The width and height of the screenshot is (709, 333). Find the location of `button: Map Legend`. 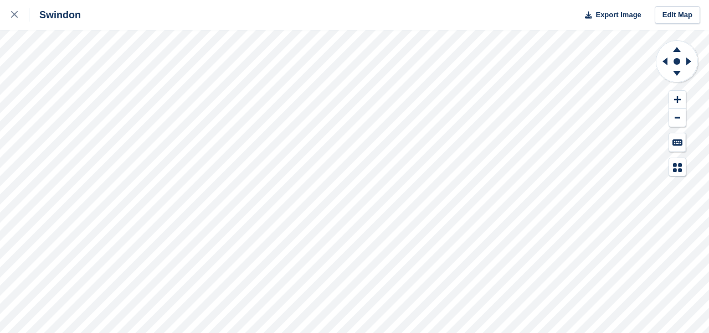

button: Map Legend is located at coordinates (677, 167).